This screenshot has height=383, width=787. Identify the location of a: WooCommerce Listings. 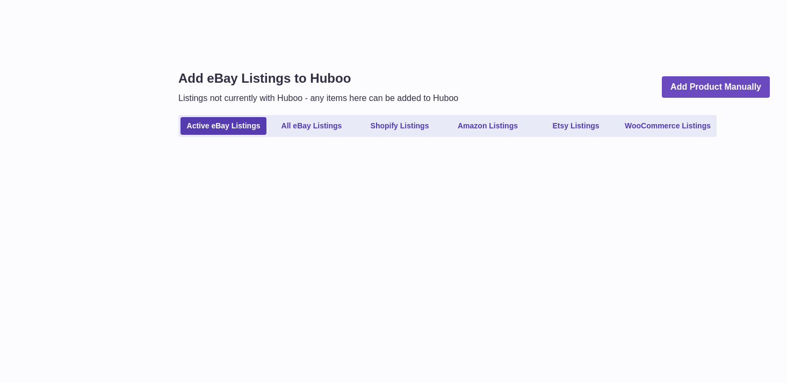
(668, 126).